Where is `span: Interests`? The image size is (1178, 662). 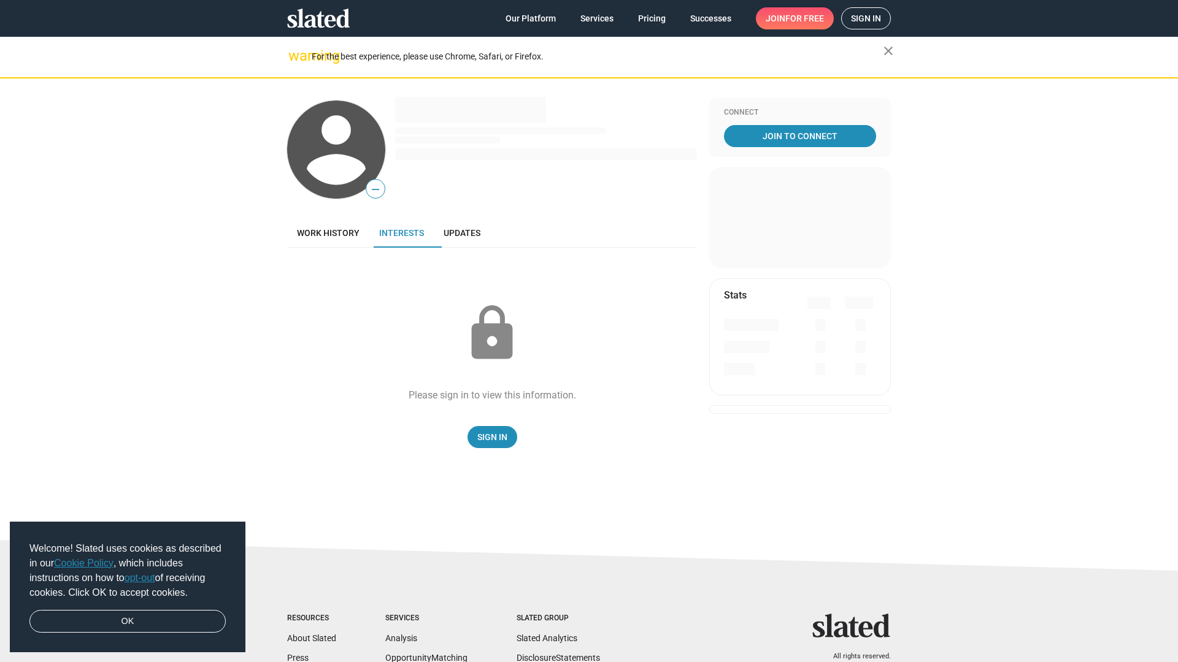 span: Interests is located at coordinates (401, 233).